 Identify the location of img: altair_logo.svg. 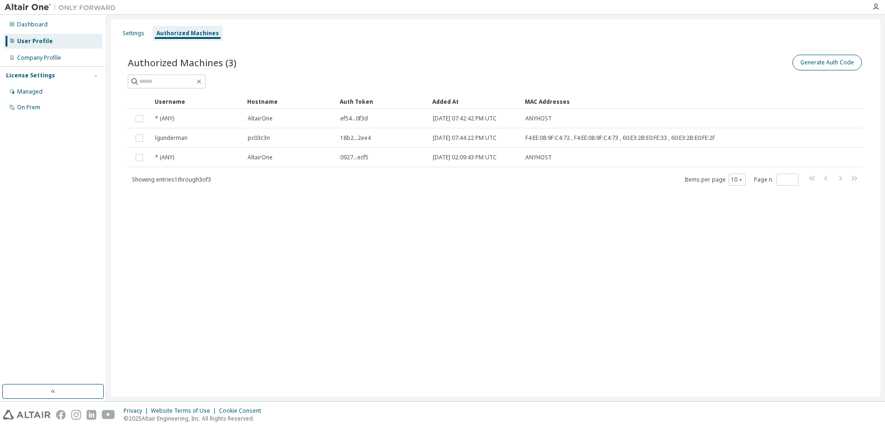
(26, 414).